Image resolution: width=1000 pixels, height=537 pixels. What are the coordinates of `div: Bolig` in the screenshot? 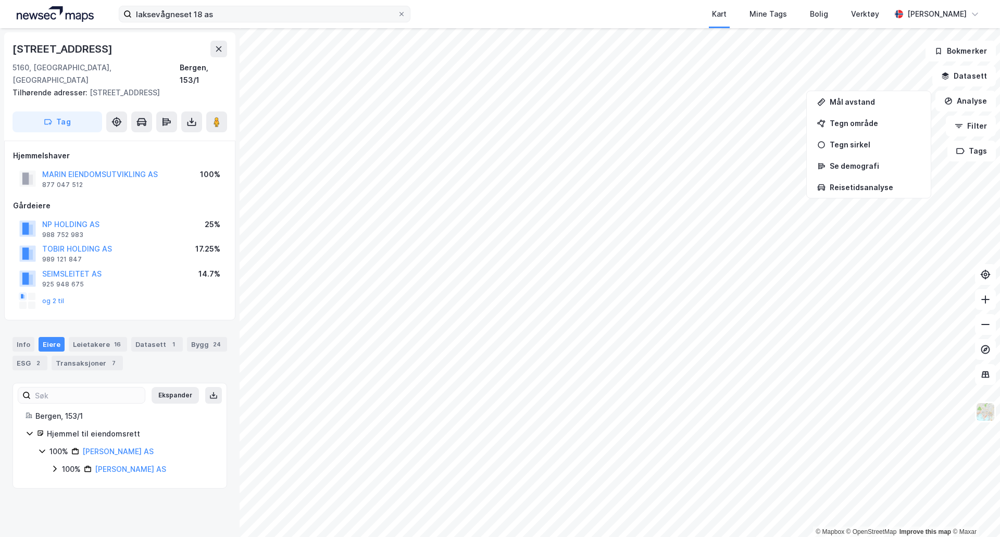 It's located at (818, 14).